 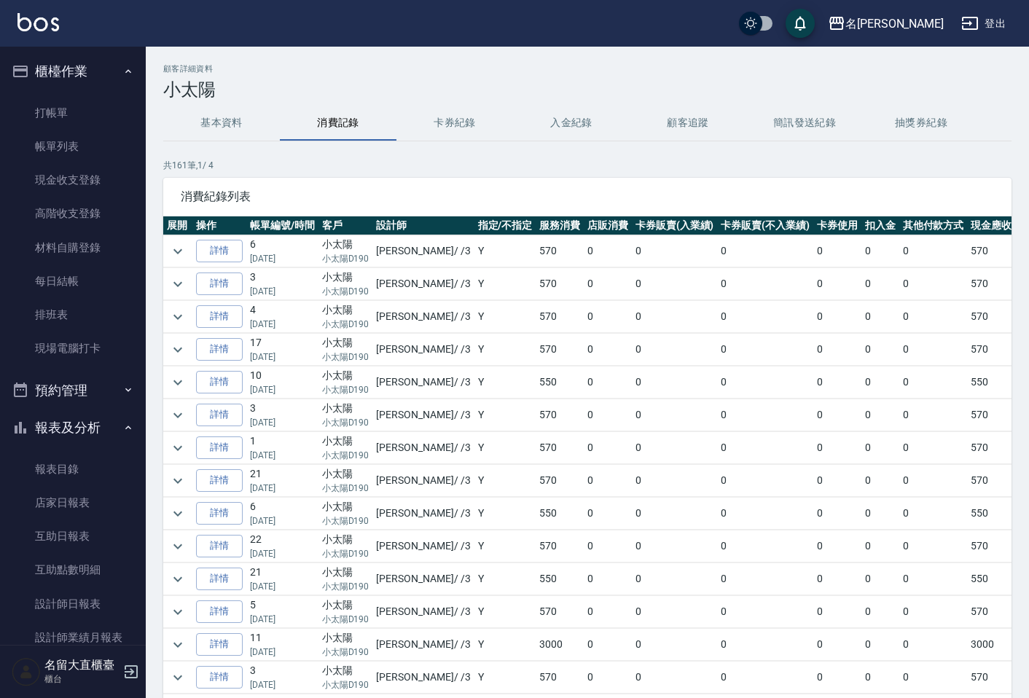 I want to click on th: 其他付款方式, so click(x=934, y=226).